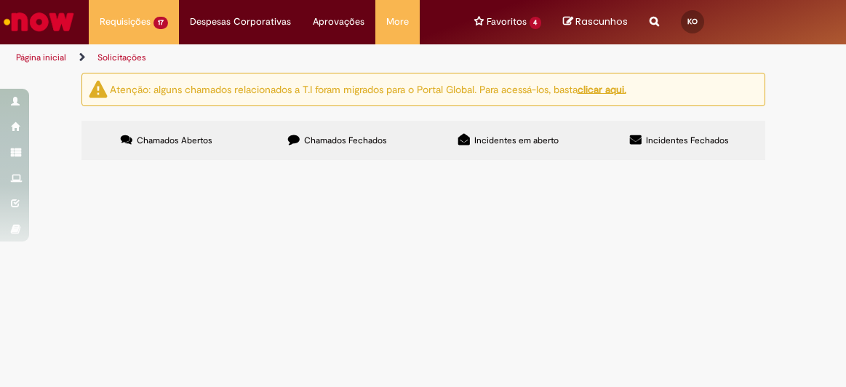  What do you see at coordinates (161, 23) in the screenshot?
I see `span: 17` at bounding box center [161, 23].